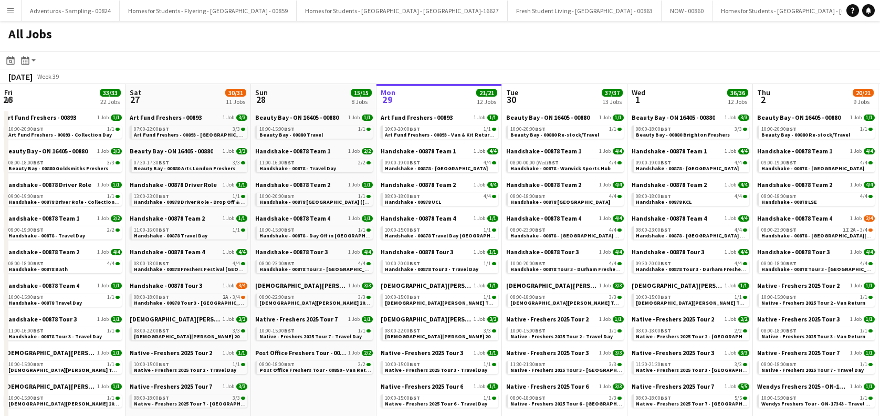 This screenshot has height=416, width=880. What do you see at coordinates (315, 165) in the screenshot?
I see `a: 11:00-16:00BST2/2Handshake - 00878 - Travel Day` at bounding box center [315, 165].